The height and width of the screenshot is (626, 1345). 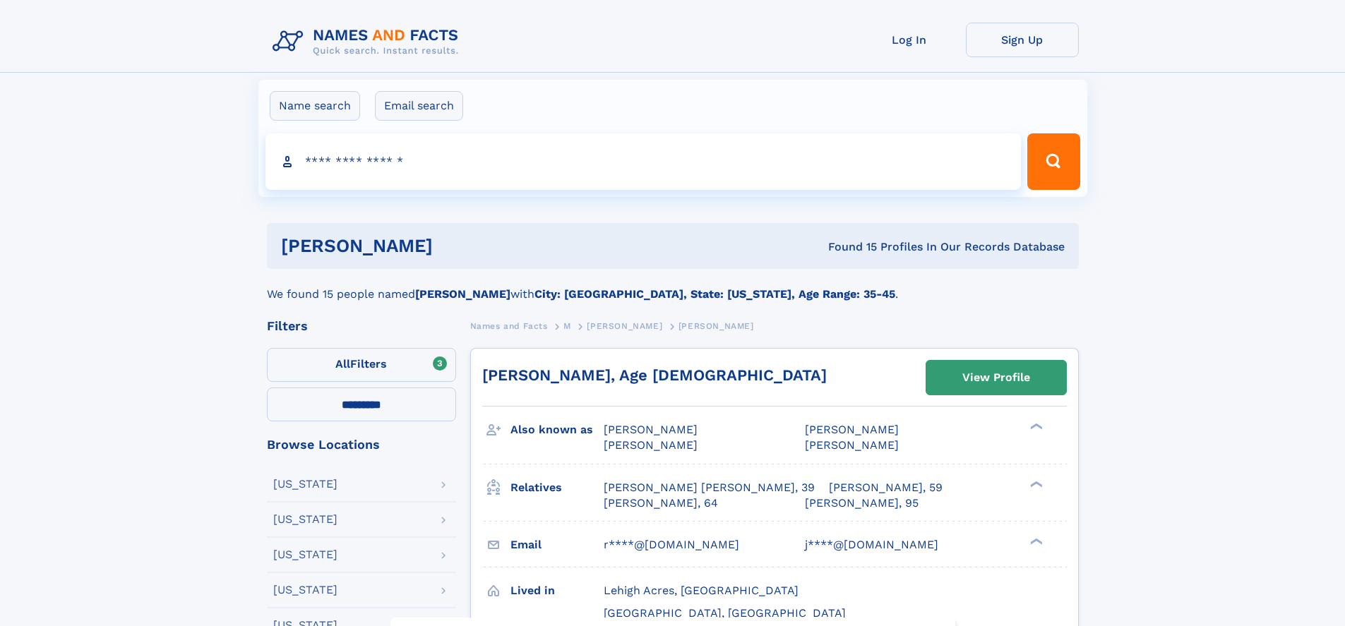 I want to click on label: Name search, so click(x=315, y=106).